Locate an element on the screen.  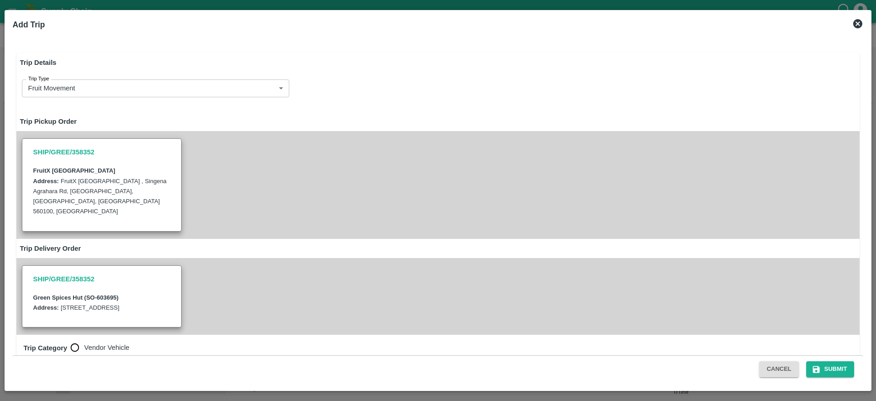
b: Green Spices Hut (SO-603695) is located at coordinates (76, 297).